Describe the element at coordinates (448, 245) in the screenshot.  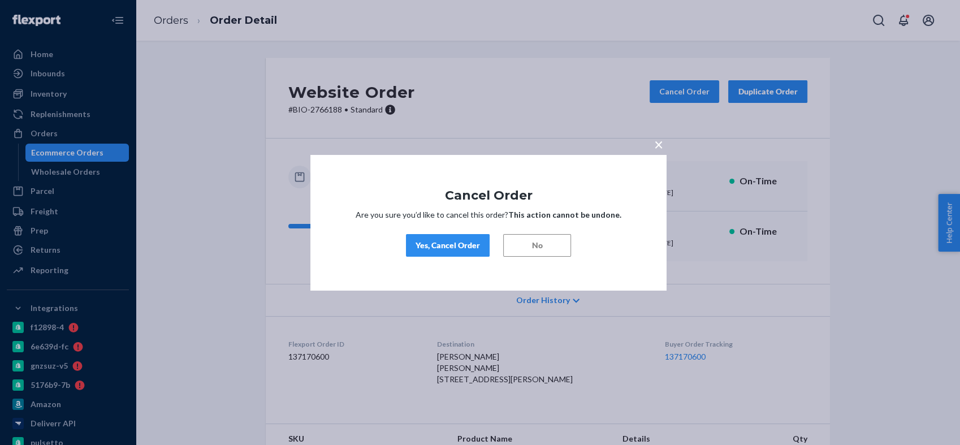
I see `button: Yes, Cancel Order` at that location.